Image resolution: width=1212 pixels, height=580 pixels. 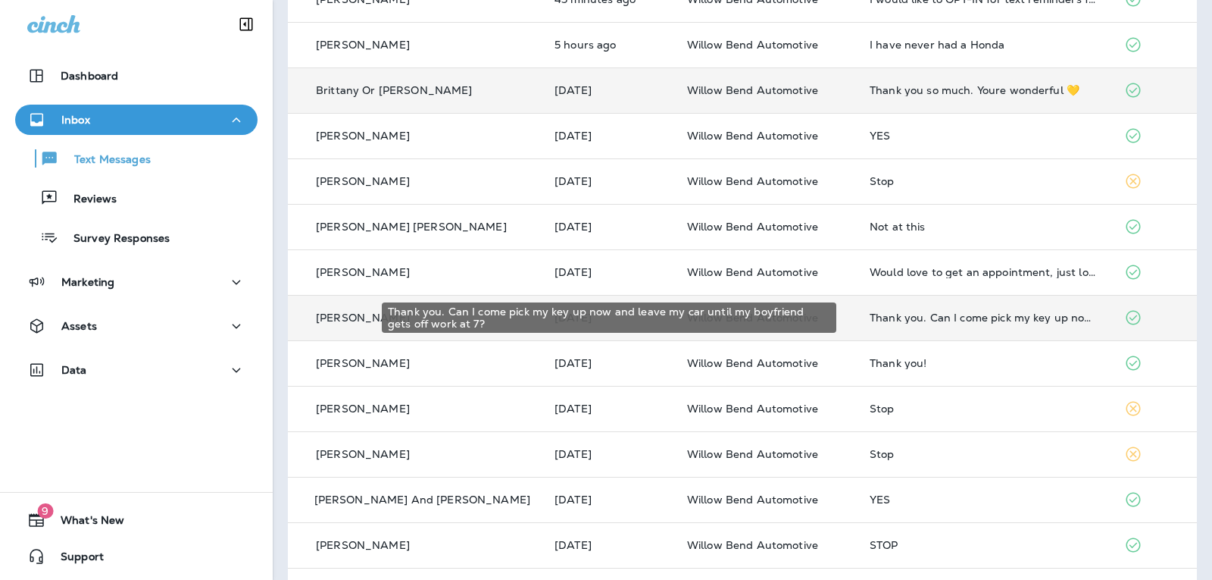 I want to click on p: Data, so click(x=74, y=370).